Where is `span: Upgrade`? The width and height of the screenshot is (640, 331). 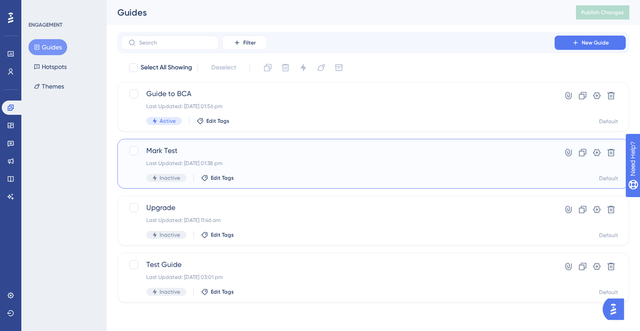
span: Upgrade is located at coordinates (338, 208).